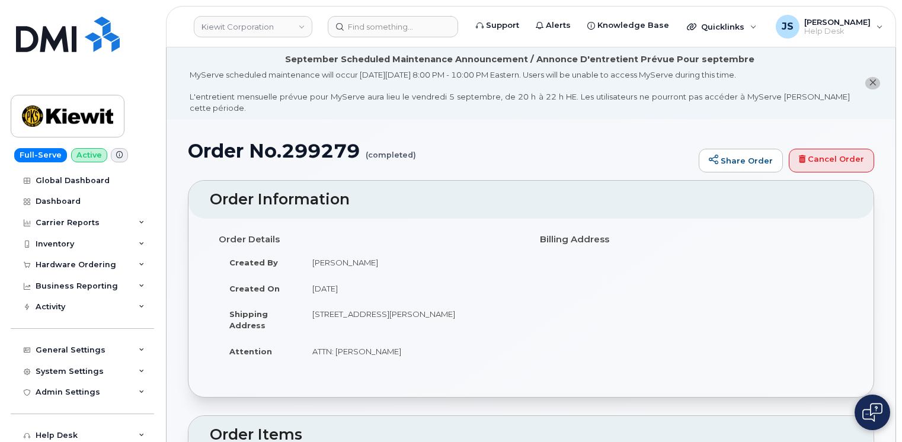  I want to click on h1: Order No.299279, so click(440, 151).